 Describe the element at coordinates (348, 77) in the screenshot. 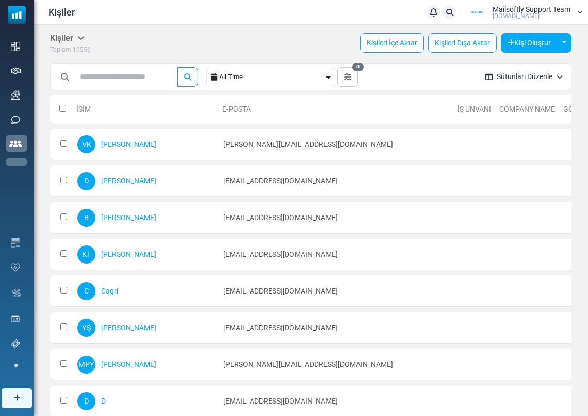

I see `button: 0` at that location.